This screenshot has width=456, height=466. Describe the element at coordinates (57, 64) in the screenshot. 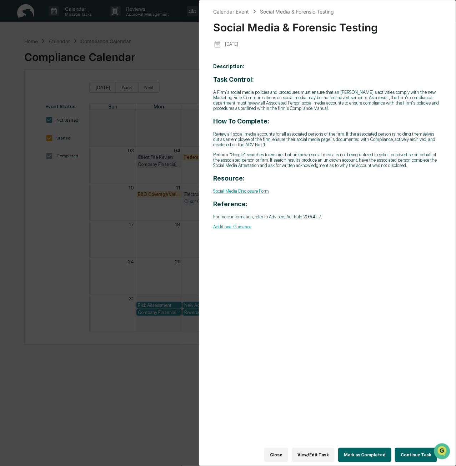

I see `div: We're available if you need us!` at that location.